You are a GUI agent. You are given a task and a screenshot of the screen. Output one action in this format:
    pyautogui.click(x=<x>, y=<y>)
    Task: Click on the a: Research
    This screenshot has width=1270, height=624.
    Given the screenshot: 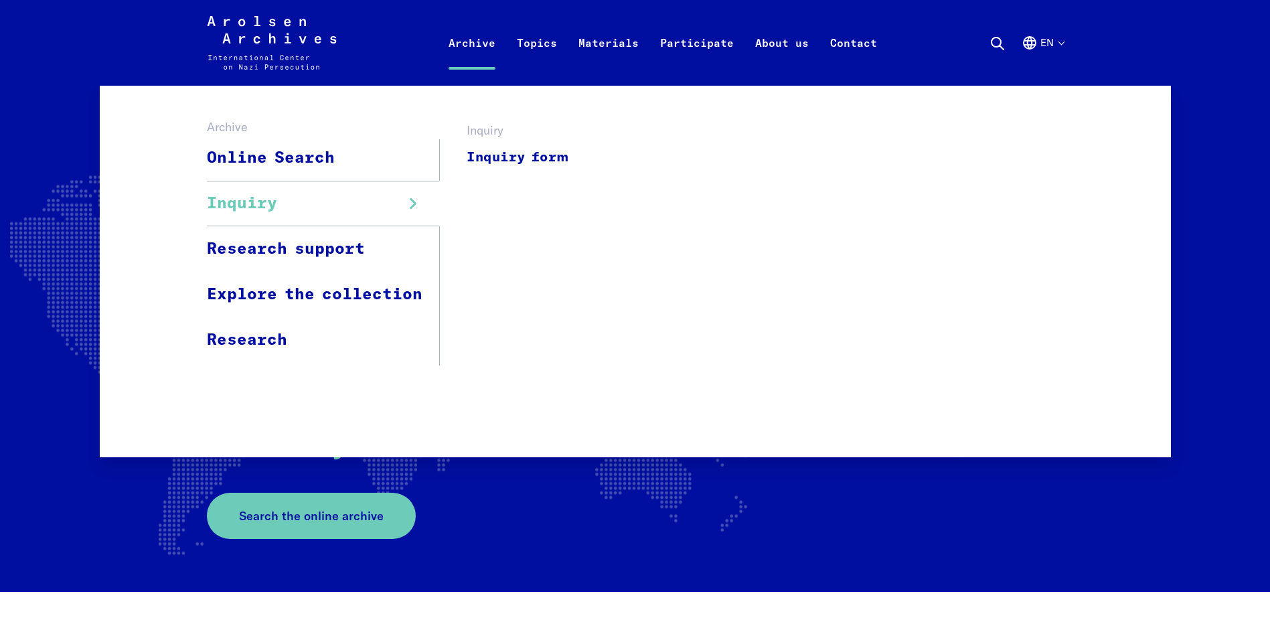 What is the action you would take?
    pyautogui.click(x=323, y=339)
    